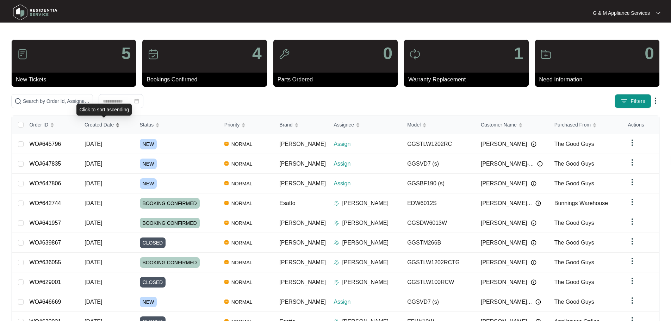 The height and width of the screenshot is (321, 671). What do you see at coordinates (438, 144) in the screenshot?
I see `td: GGSTLW1202RC` at bounding box center [438, 144].